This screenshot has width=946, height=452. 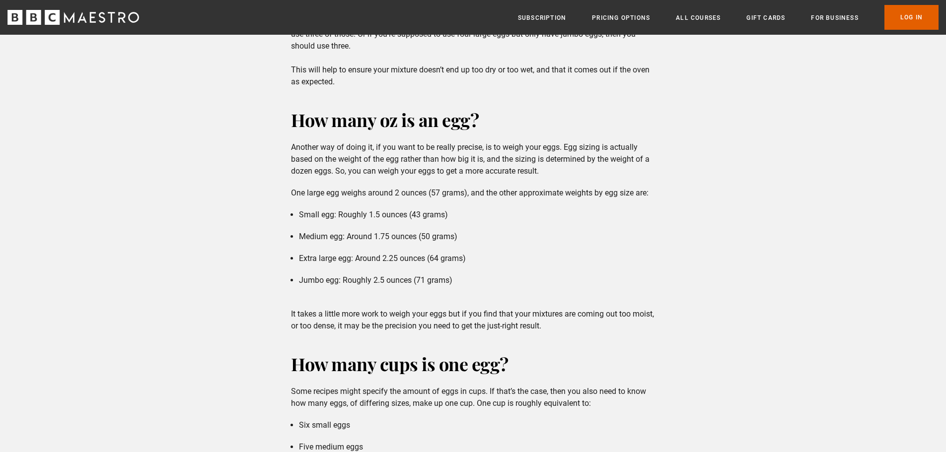 What do you see at coordinates (473, 120) in the screenshot?
I see `h2: How many oz is an egg?` at bounding box center [473, 120].